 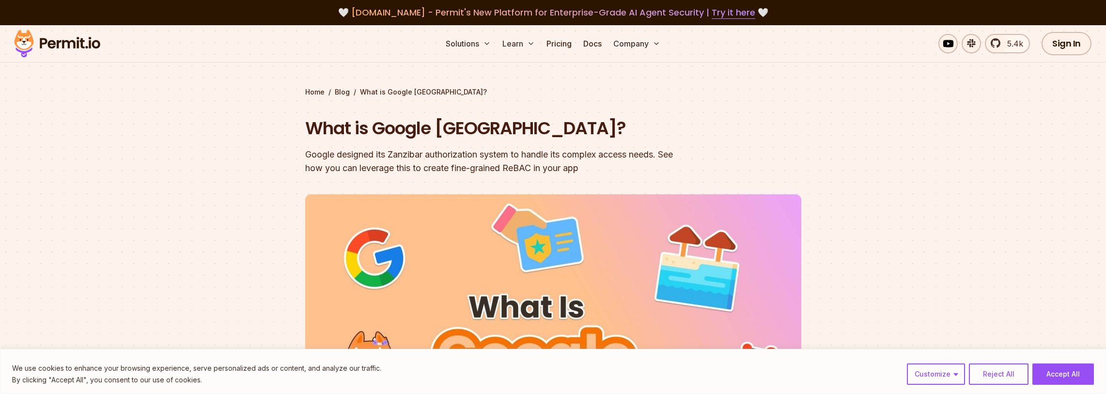 What do you see at coordinates (57, 44) in the screenshot?
I see `img: Permit logo` at bounding box center [57, 44].